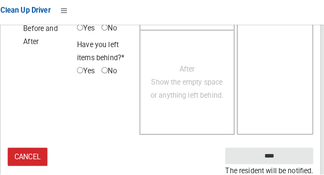  I want to click on span: Oversize - Before and After, so click(45, 32).